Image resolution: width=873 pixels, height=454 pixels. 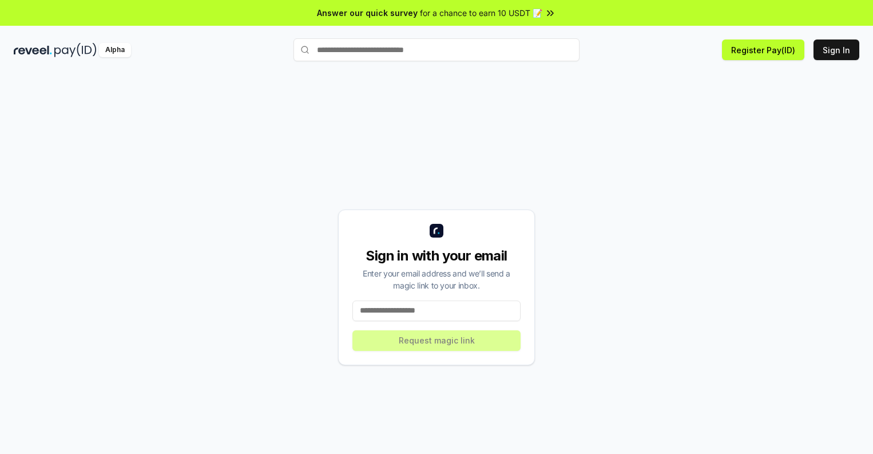 I want to click on img: logo_small, so click(x=436, y=231).